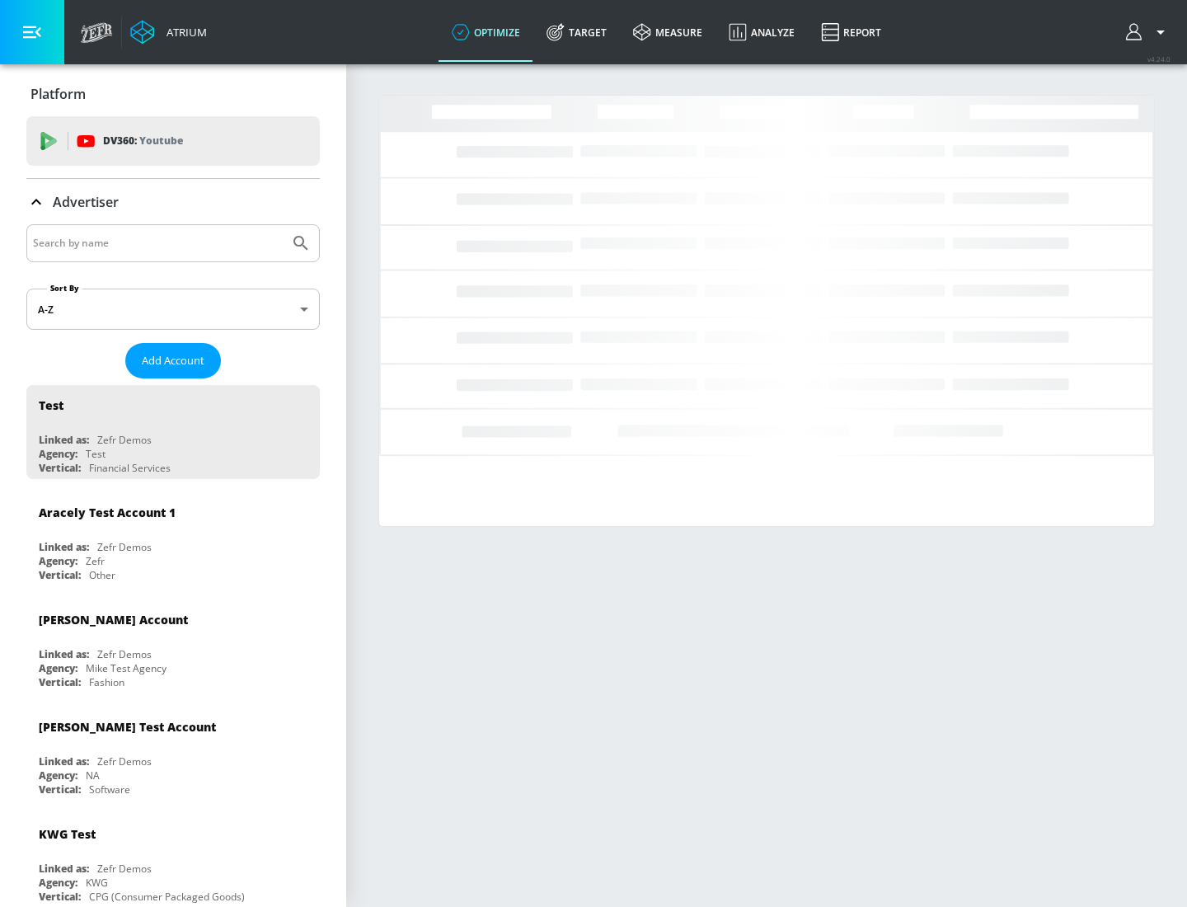 Image resolution: width=1187 pixels, height=907 pixels. Describe the element at coordinates (576, 32) in the screenshot. I see `a: Target` at that location.